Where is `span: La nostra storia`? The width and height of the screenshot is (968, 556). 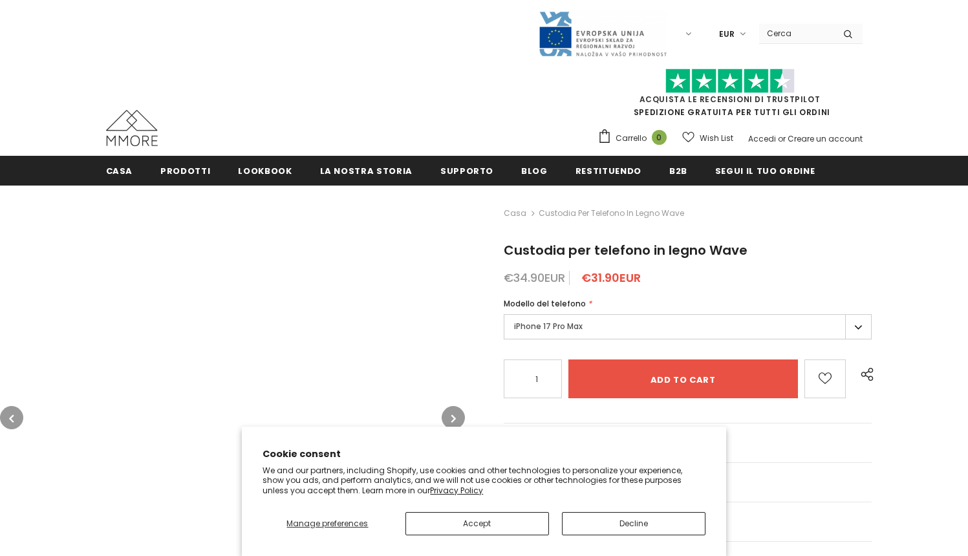 span: La nostra storia is located at coordinates (366, 171).